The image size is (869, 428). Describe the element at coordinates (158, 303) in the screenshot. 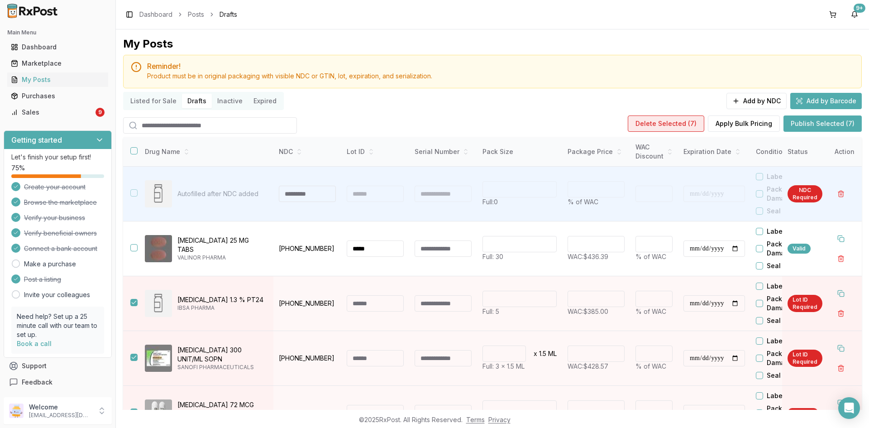

I see `img: Licart 1.3 % PT24` at that location.